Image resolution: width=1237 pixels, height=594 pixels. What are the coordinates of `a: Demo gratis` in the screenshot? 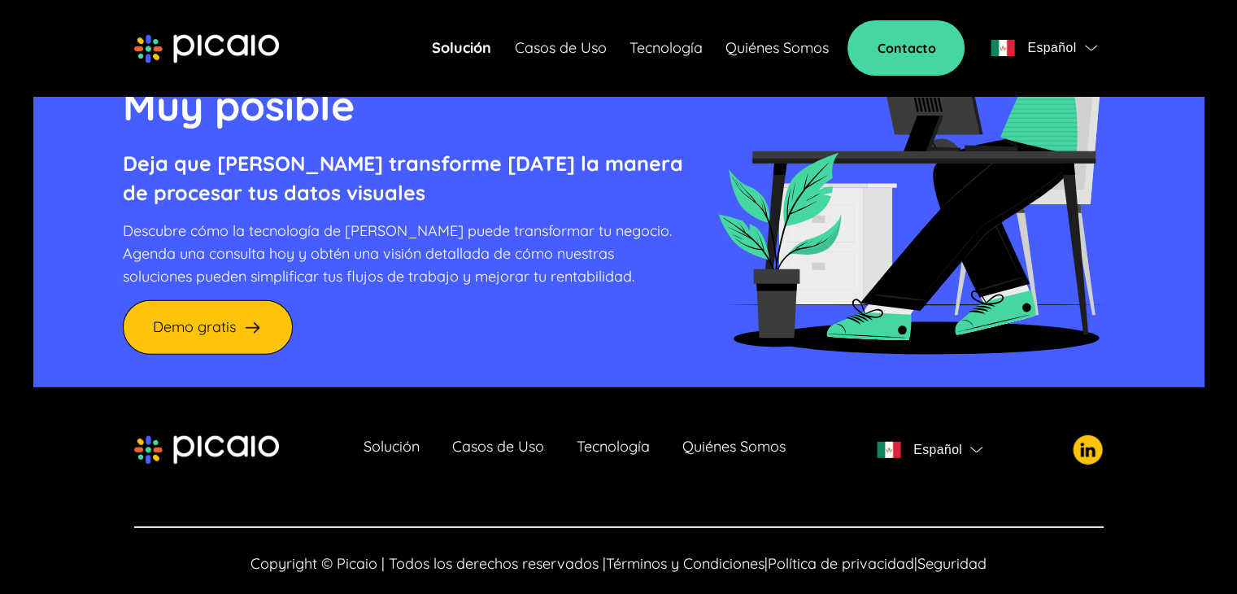 It's located at (207, 327).